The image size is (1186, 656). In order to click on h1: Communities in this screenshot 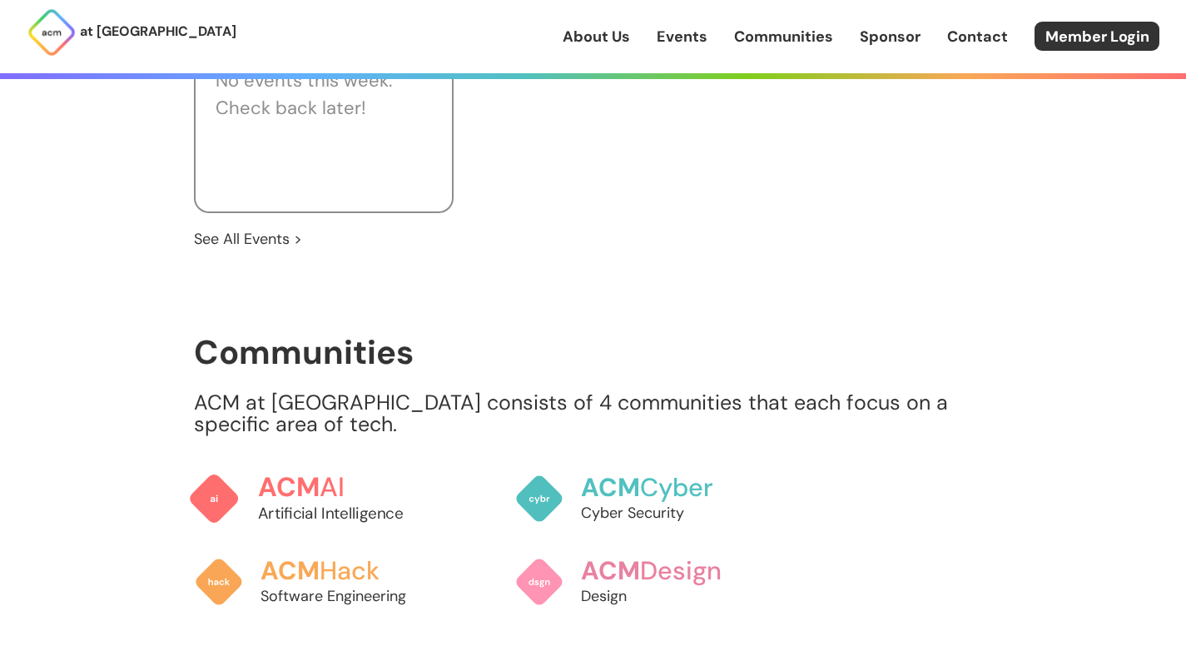, I will do `click(594, 352)`.